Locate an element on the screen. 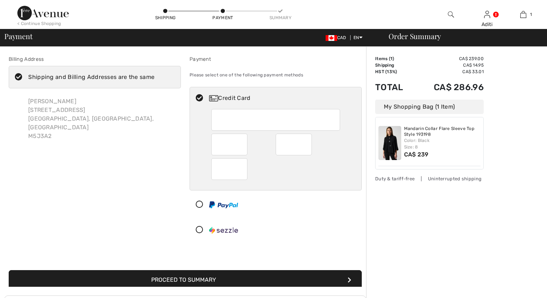 Image resolution: width=547 pixels, height=298 pixels. div: My Shopping Bag (1 Item) is located at coordinates (429, 107).